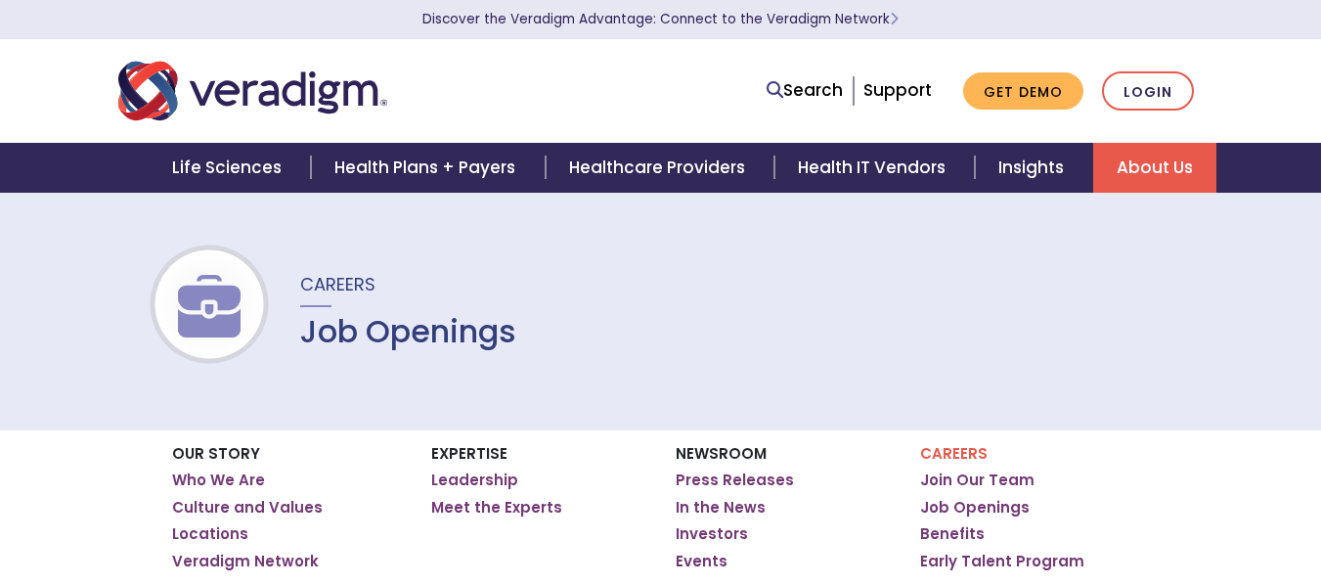 The width and height of the screenshot is (1321, 586). What do you see at coordinates (245, 561) in the screenshot?
I see `a: Veradigm Network` at bounding box center [245, 561].